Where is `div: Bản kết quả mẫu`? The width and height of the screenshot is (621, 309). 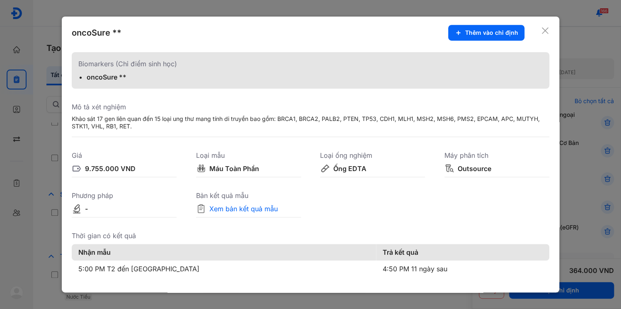 div: Bản kết quả mẫu is located at coordinates (248, 196).